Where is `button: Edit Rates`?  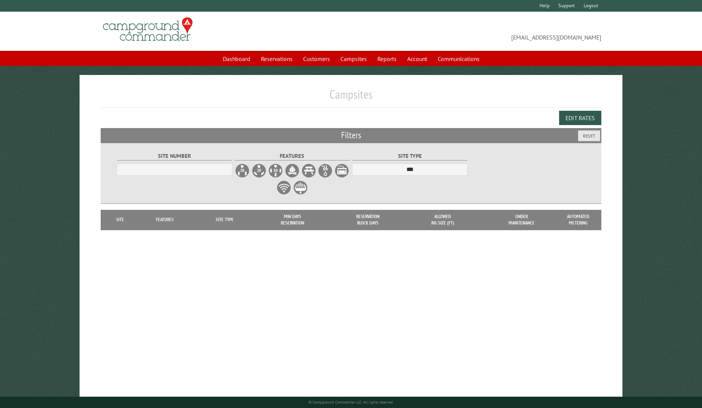 button: Edit Rates is located at coordinates (580, 118).